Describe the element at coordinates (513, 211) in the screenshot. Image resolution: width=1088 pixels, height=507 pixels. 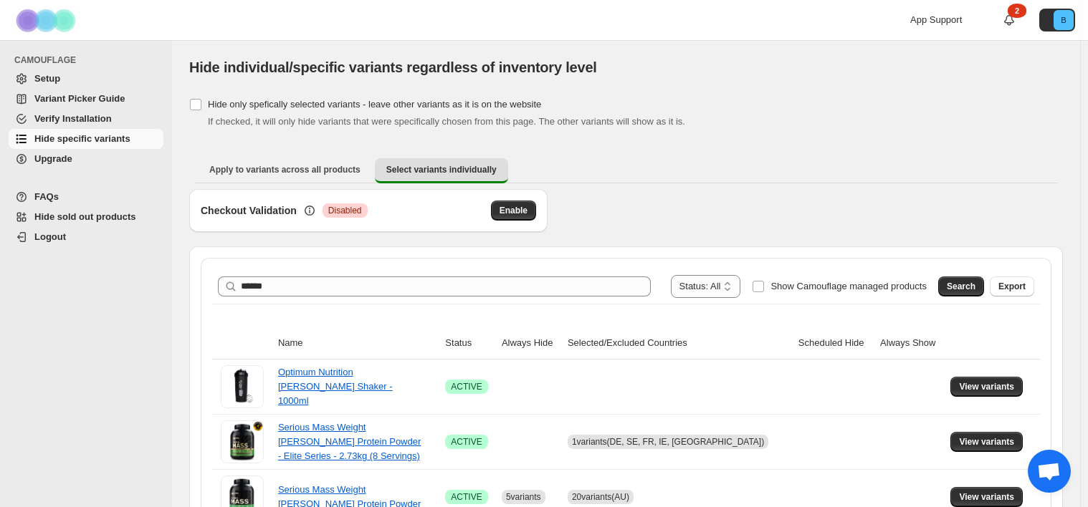
I see `span: Enable` at that location.